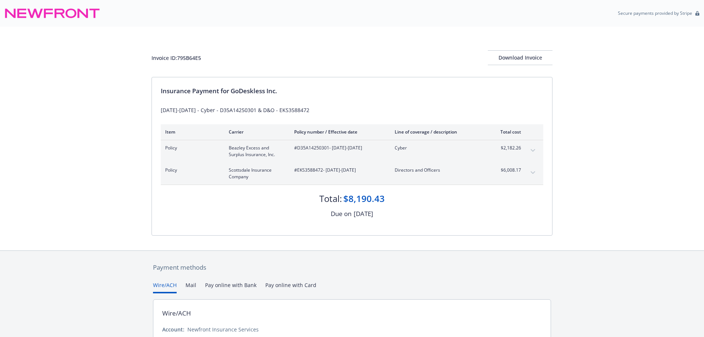  What do you see at coordinates (255, 151) in the screenshot?
I see `span: Beazley Excess and Surplus Insurance, Inc.` at bounding box center [255, 151].